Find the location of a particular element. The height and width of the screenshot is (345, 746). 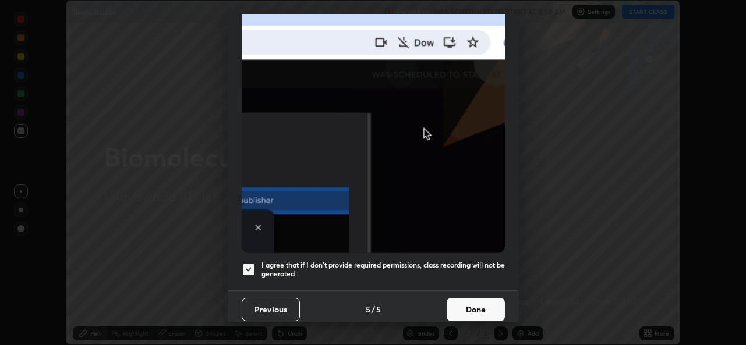

button: Done is located at coordinates (476, 310).